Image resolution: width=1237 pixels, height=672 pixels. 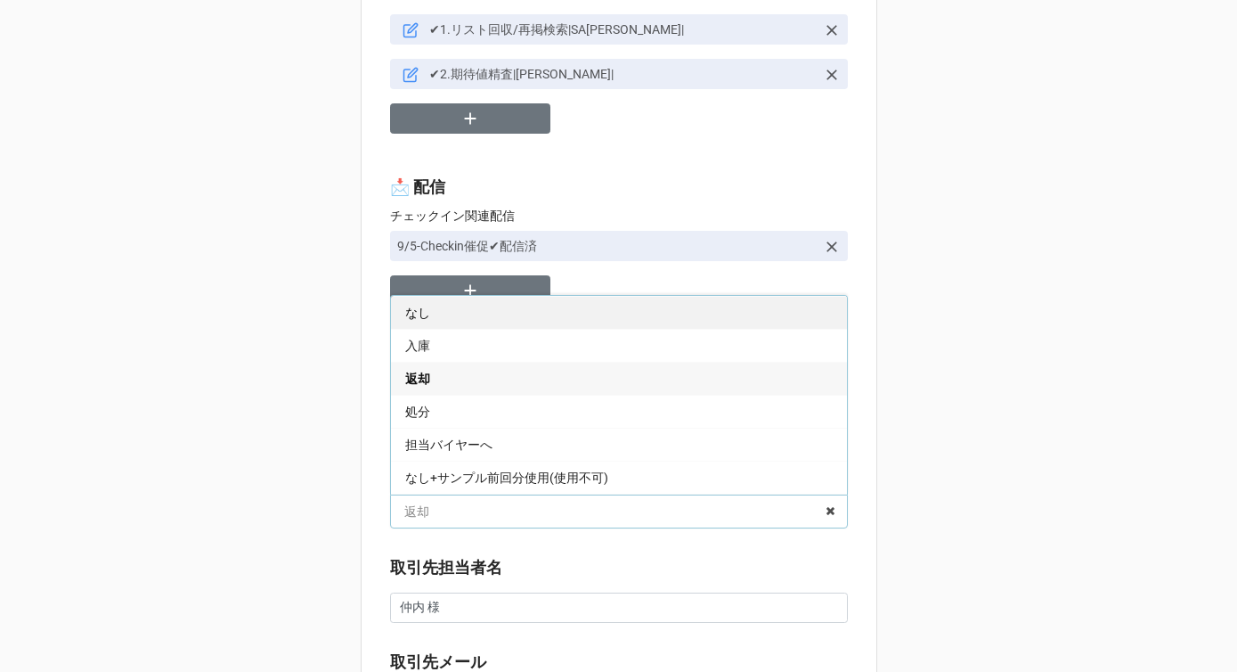 What do you see at coordinates (418, 346) in the screenshot?
I see `span: 入庫` at bounding box center [418, 346].